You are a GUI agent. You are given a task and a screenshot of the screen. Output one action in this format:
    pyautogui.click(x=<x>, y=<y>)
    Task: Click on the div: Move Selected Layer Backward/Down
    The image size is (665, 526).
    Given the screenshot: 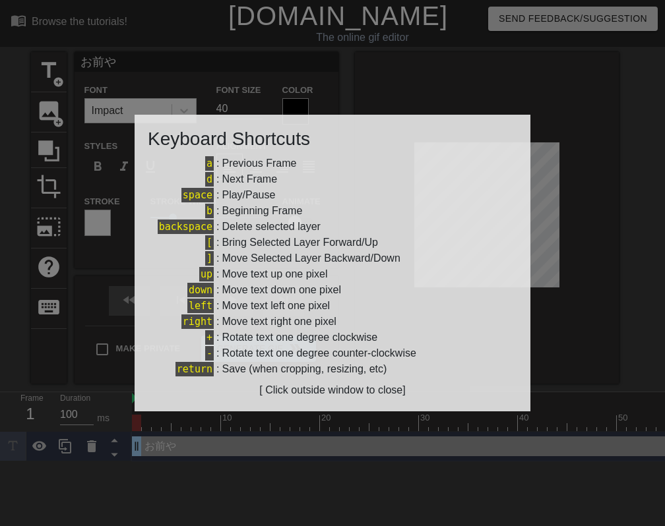 What is the action you would take?
    pyautogui.click(x=311, y=259)
    